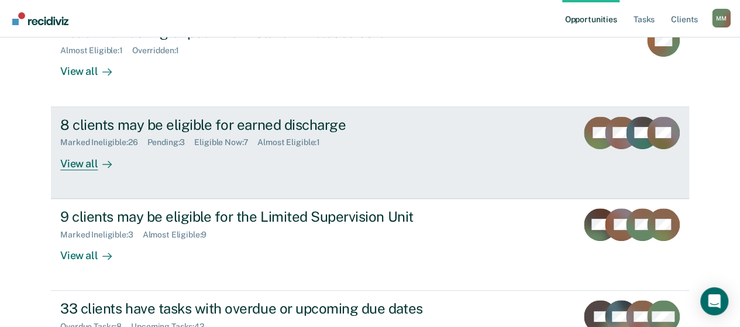  I want to click on a: 8 clients may be eligible for earned dischargeMarked Ineligible:26Pending:3Eligible Now:7Almost E..., so click(370, 153).